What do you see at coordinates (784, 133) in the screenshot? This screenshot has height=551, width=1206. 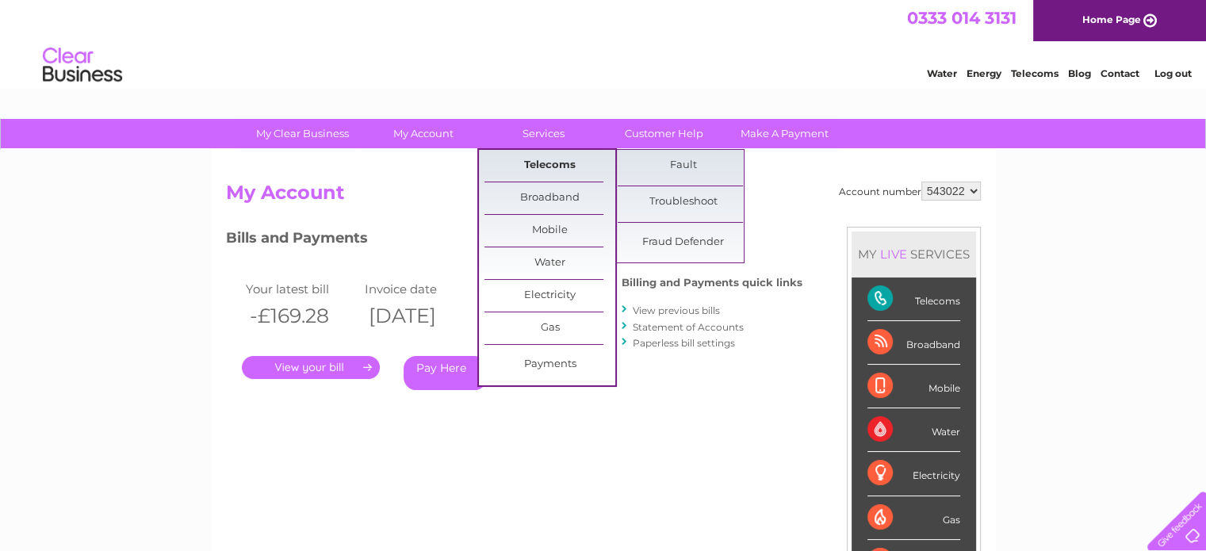 I see `a: Make A Payment` at bounding box center [784, 133].